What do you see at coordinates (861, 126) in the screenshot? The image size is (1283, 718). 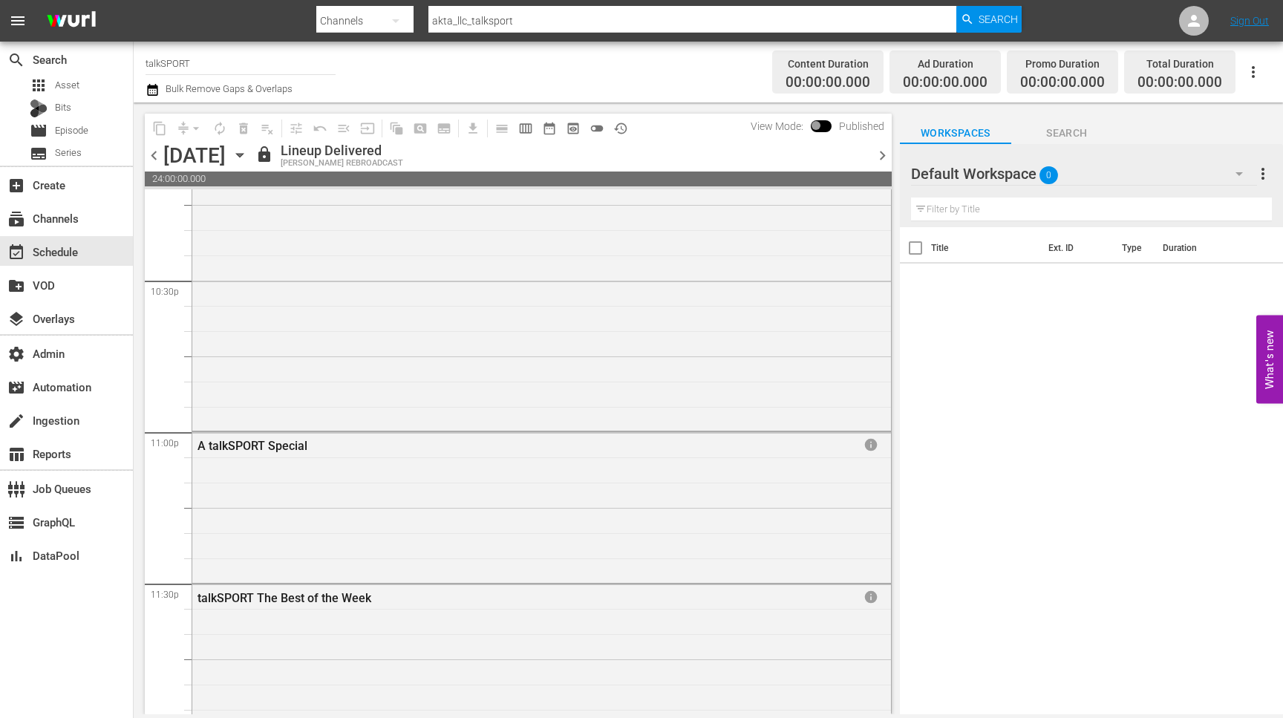 I see `span: Published` at bounding box center [861, 126].